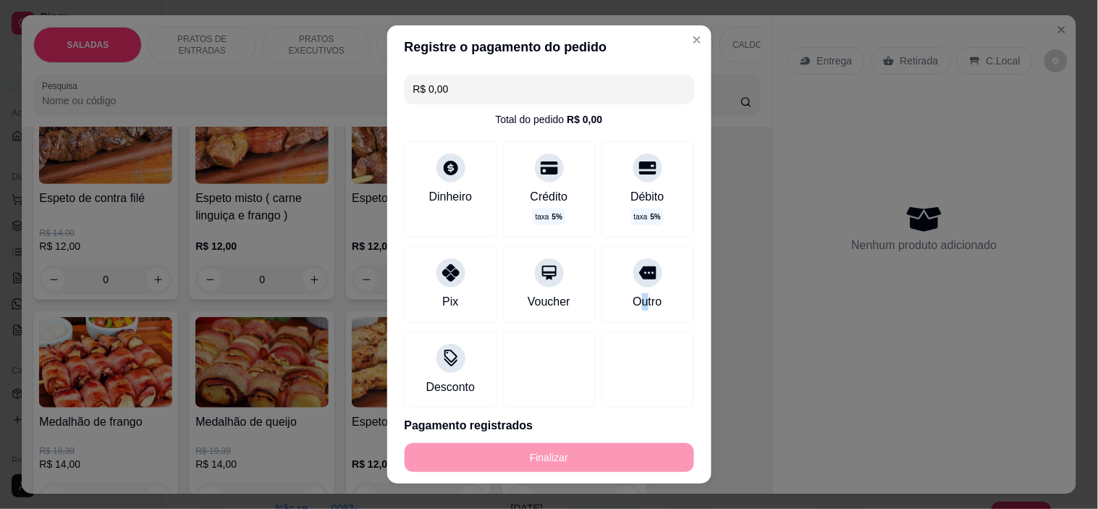 The width and height of the screenshot is (1098, 509). Describe the element at coordinates (584, 119) in the screenshot. I see `div: R$ 0,00` at that location.